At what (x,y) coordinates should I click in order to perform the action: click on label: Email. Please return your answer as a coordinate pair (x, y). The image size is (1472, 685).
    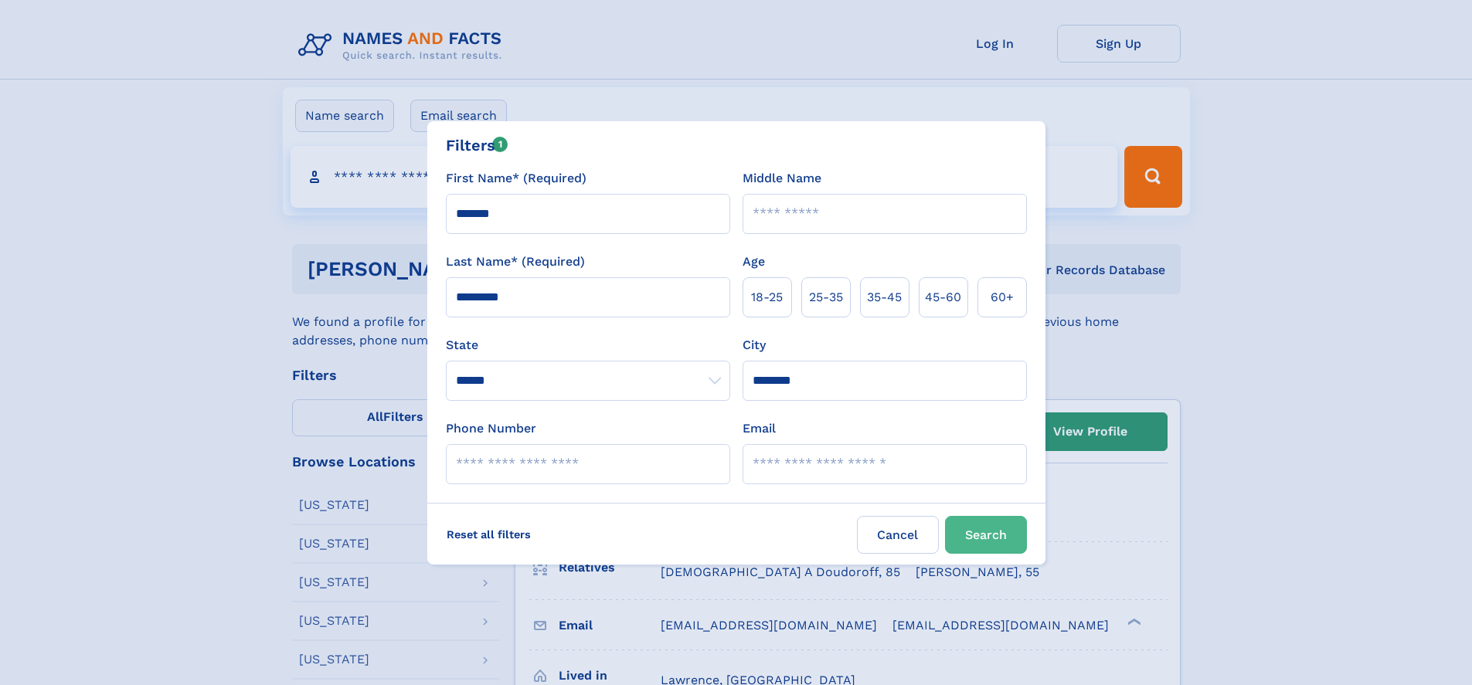
    Looking at the image, I should click on (759, 429).